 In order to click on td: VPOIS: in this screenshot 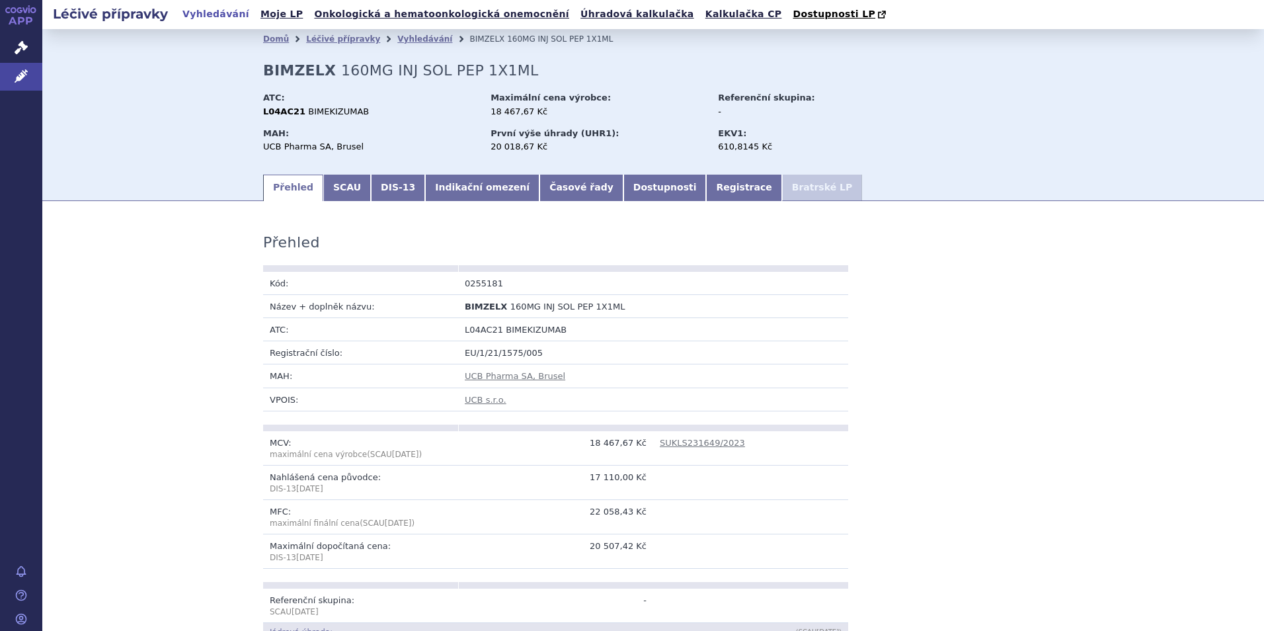, I will do `click(360, 399)`.